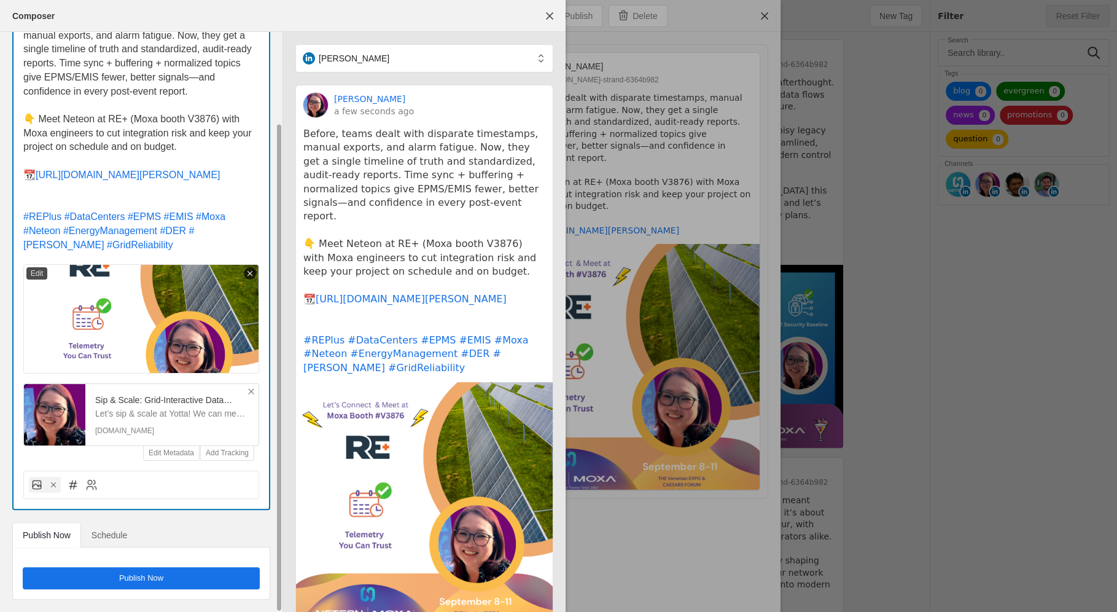 The image size is (1117, 612). What do you see at coordinates (139, 133) in the screenshot?
I see `span: 👇 Meet Neteon at RE+ (Moxa booth V3876) with Moxa engineers to cut integration risk and keep your...` at bounding box center [139, 133].